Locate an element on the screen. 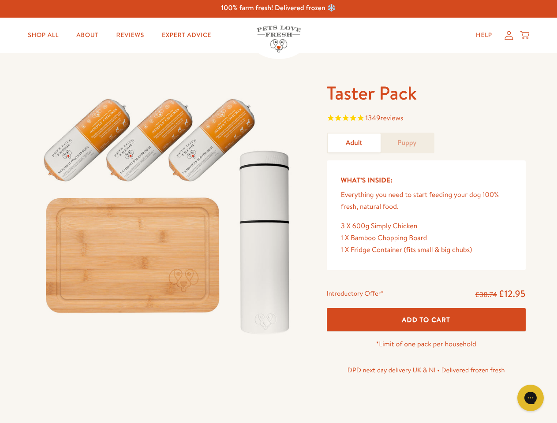 The image size is (557, 423). s: £38.74 is located at coordinates (486, 295).